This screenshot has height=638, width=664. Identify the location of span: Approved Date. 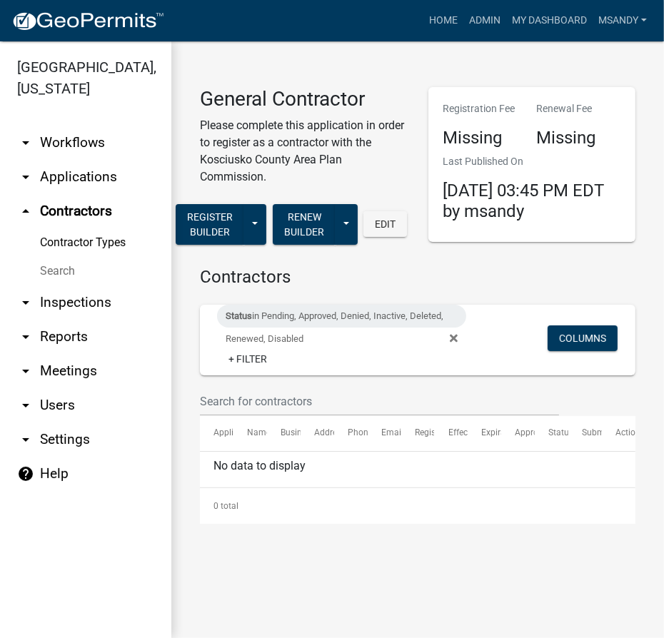
(543, 433).